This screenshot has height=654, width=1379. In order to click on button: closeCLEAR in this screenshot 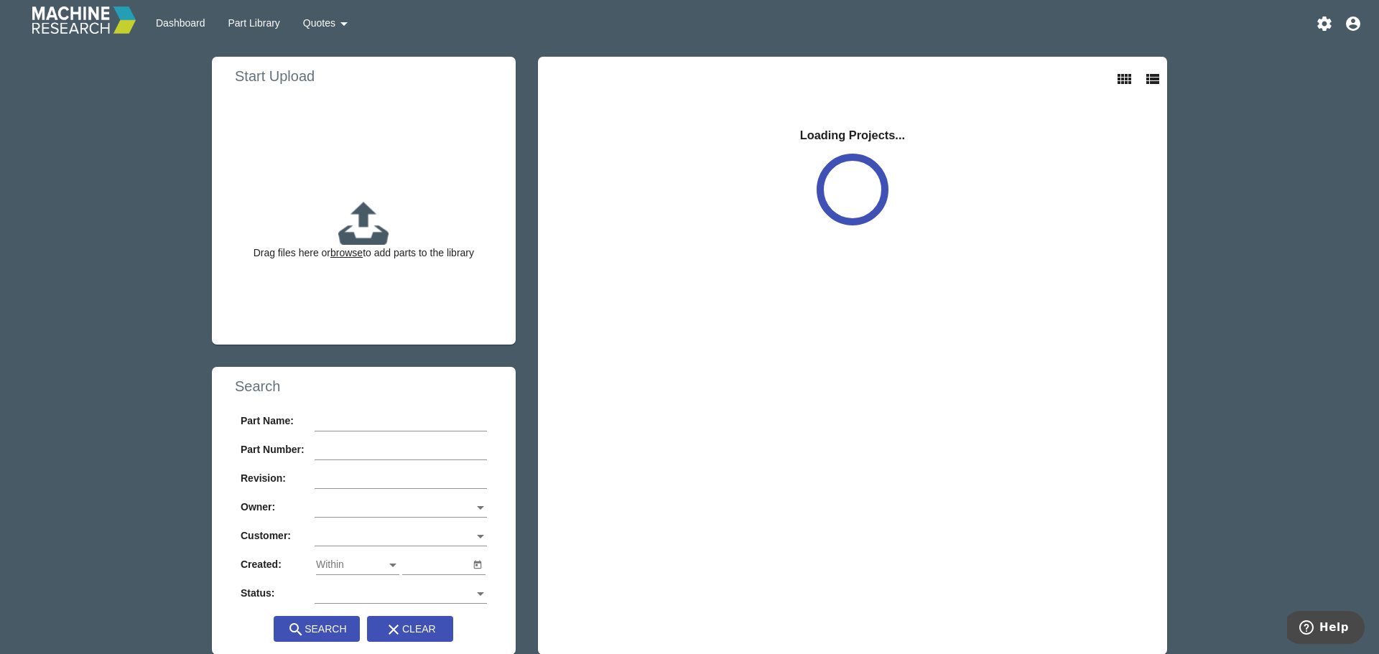, I will do `click(410, 629)`.